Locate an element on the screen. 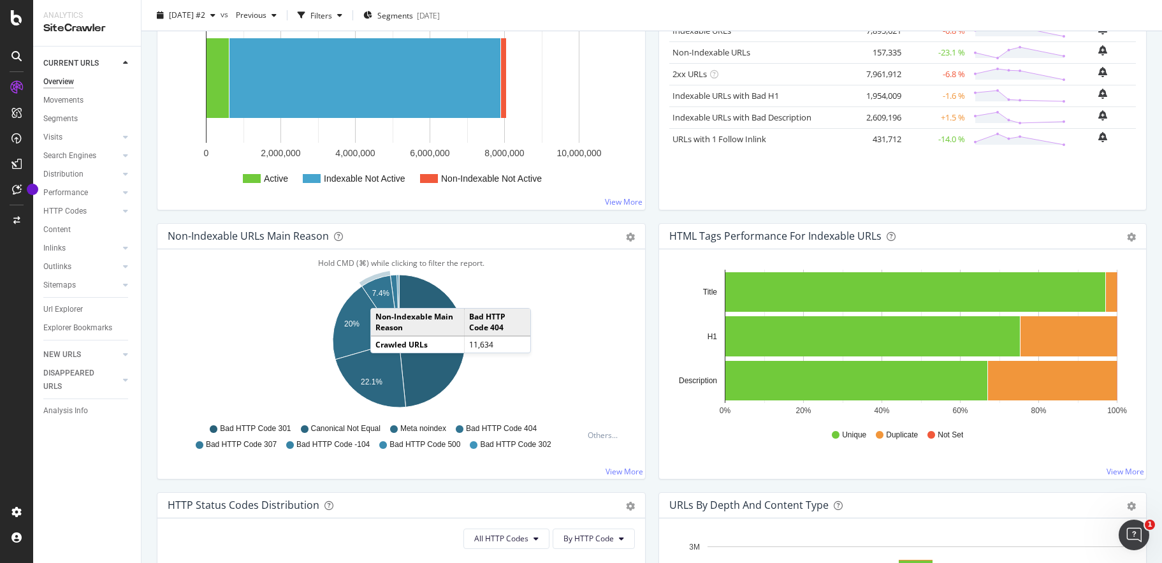 This screenshot has width=1162, height=563. div: Analytics is located at coordinates (87, 15).